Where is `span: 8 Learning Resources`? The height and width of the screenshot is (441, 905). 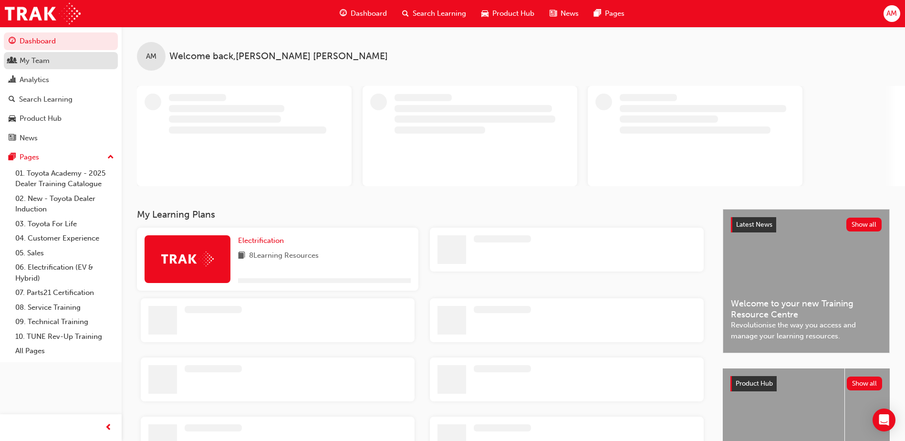
span: 8 Learning Resources is located at coordinates (284, 256).